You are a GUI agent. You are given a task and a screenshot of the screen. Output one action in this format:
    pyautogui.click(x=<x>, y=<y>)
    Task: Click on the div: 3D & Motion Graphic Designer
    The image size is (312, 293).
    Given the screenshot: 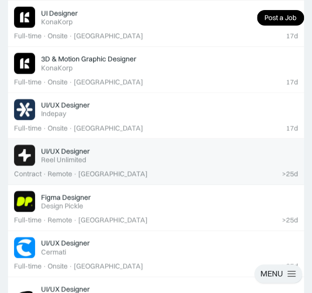 What is the action you would take?
    pyautogui.click(x=89, y=59)
    